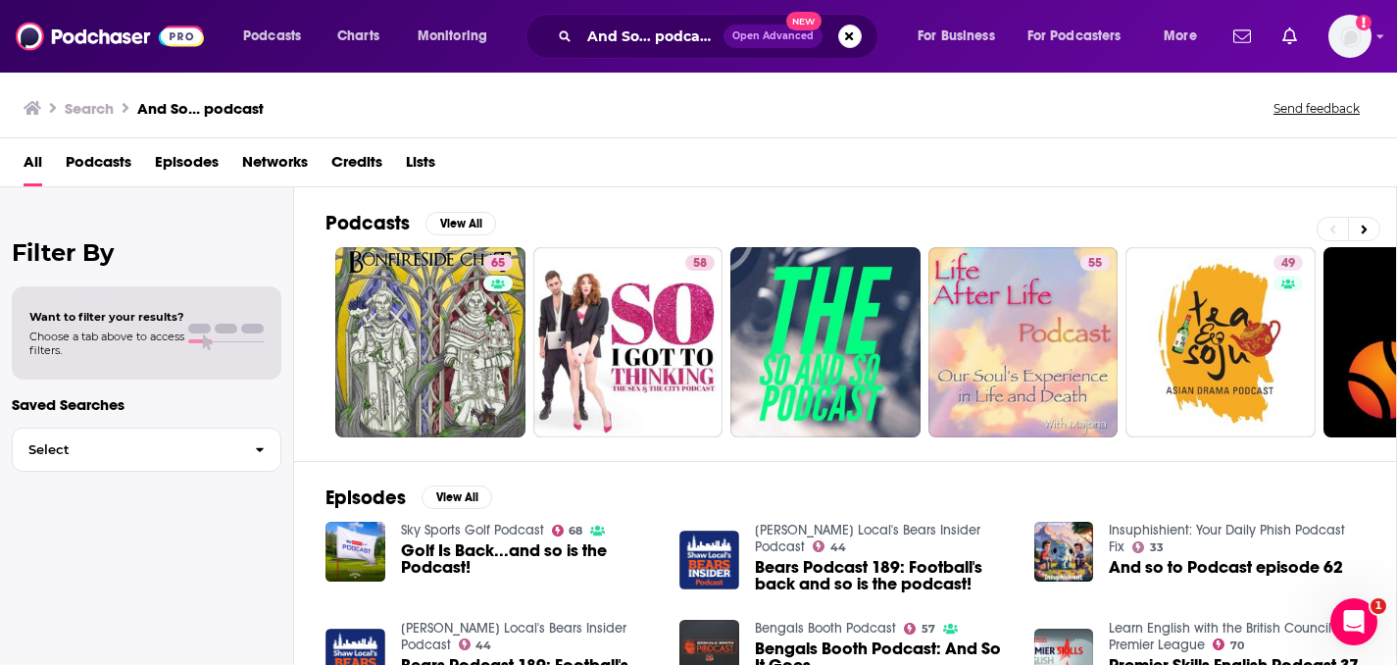 The image size is (1397, 665). Describe the element at coordinates (498, 264) in the screenshot. I see `span: 65` at that location.